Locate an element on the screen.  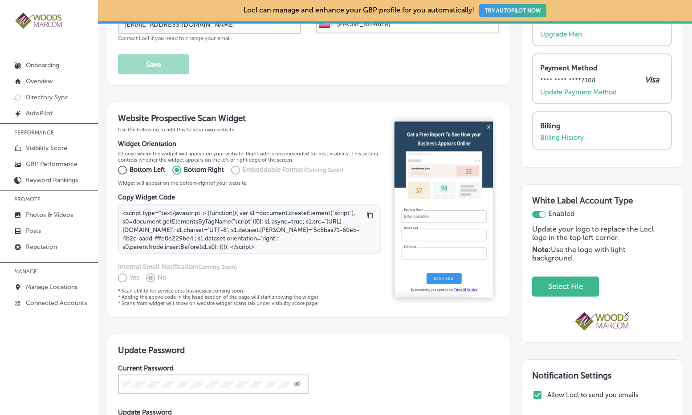
p: Reputation is located at coordinates (41, 247).